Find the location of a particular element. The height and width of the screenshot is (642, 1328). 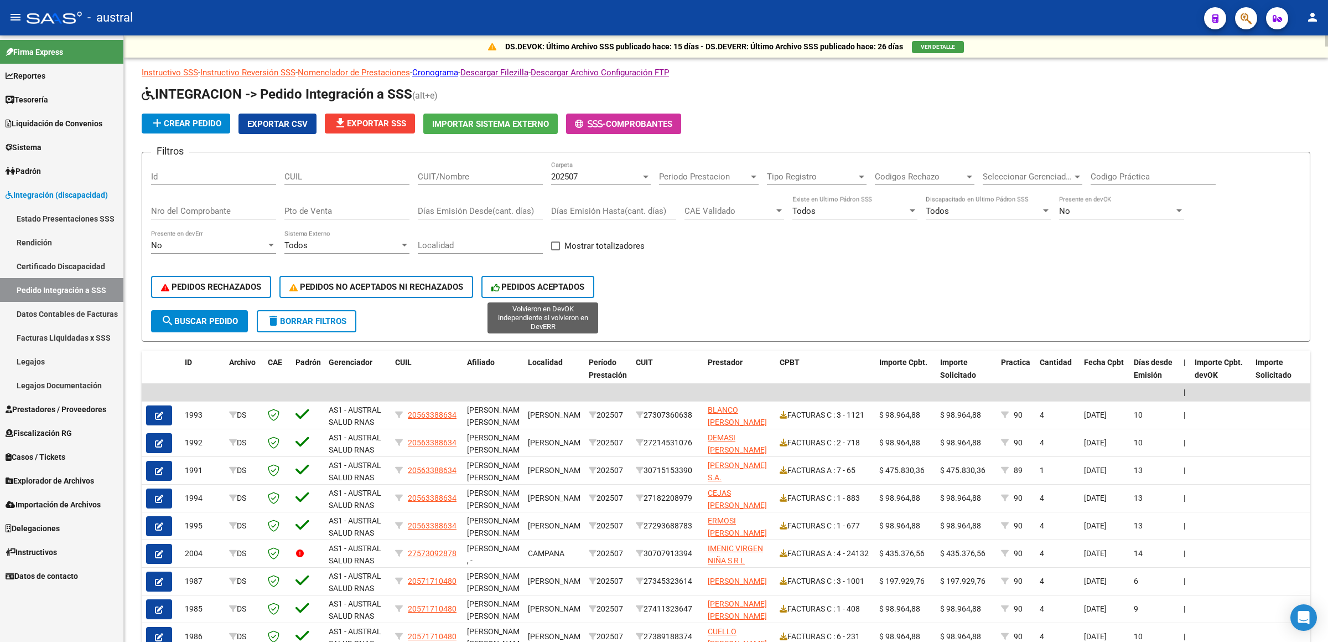

div: 1992 is located at coordinates (203, 442).